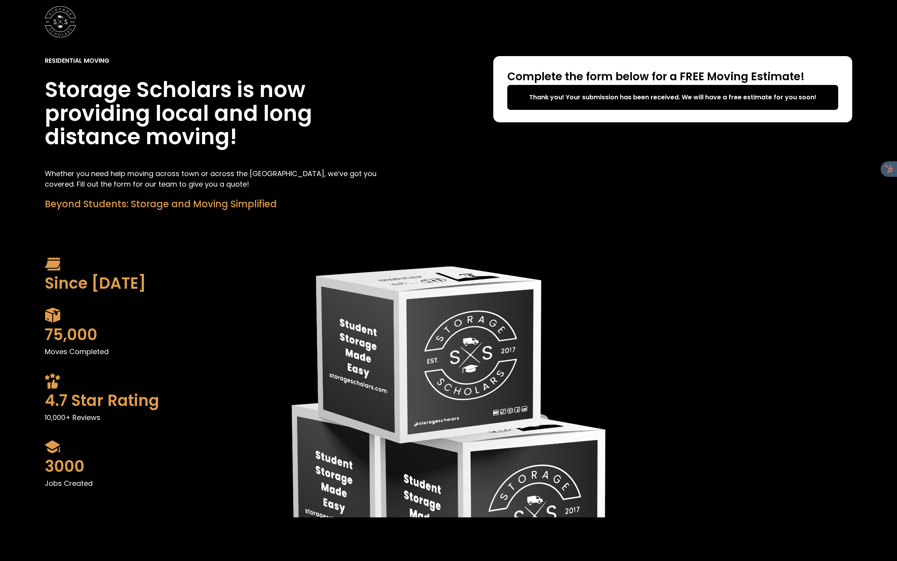 The width and height of the screenshot is (897, 561). I want to click on div: Free Estimate Form success, so click(673, 97).